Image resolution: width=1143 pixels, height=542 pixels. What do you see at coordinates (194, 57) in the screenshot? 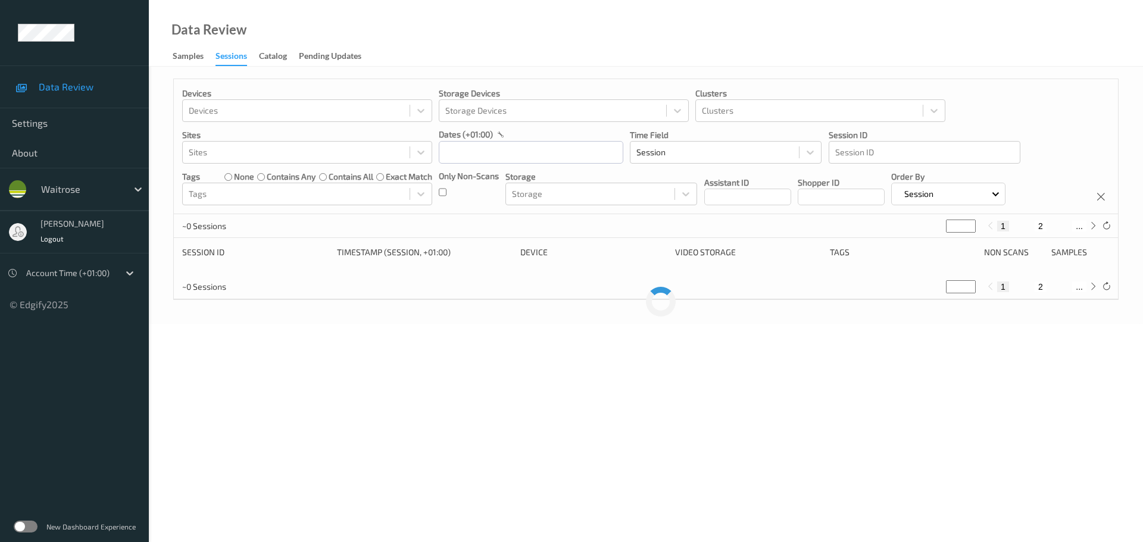
I see `a: Samples` at bounding box center [194, 57].